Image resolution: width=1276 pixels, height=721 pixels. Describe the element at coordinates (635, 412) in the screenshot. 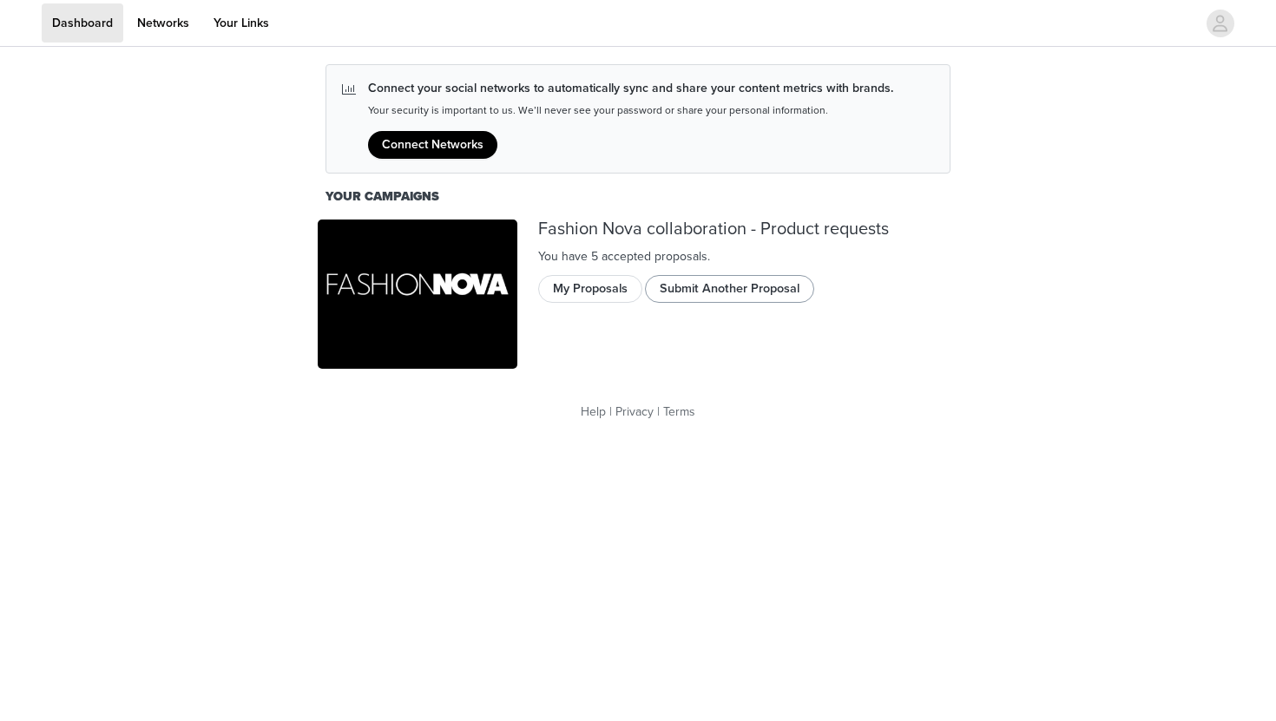

I see `a: Privacy` at that location.